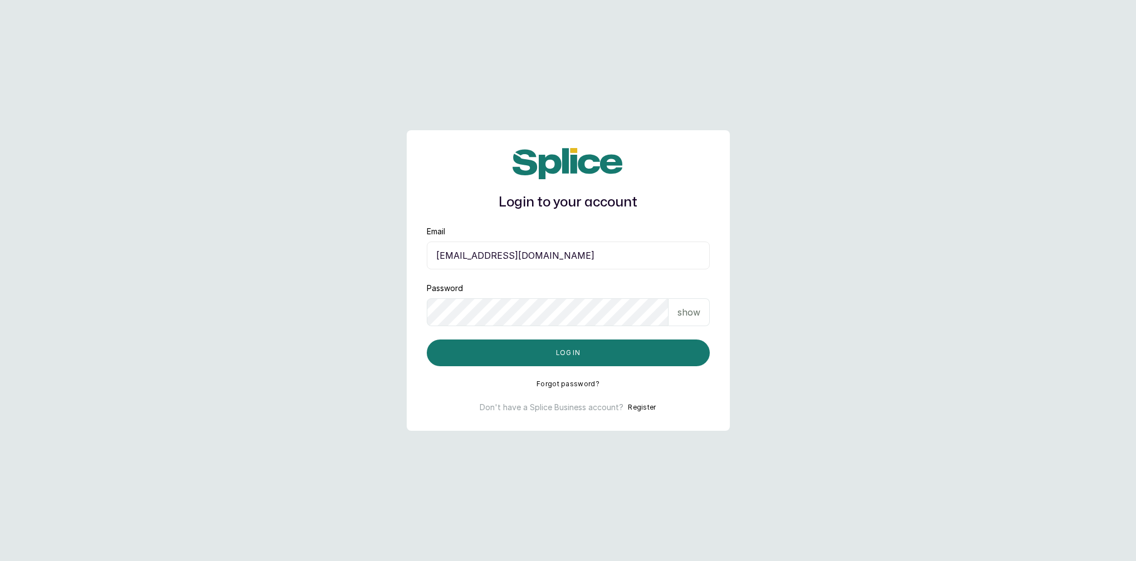 The image size is (1136, 561). Describe the element at coordinates (568, 203) in the screenshot. I see `h1: Login to your account` at that location.